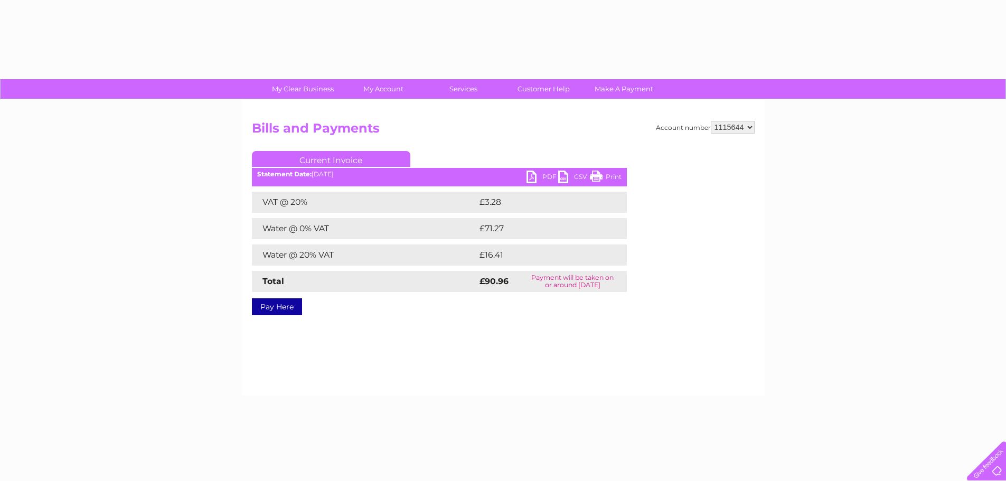  What do you see at coordinates (539, 202) in the screenshot?
I see `td: £3.28` at bounding box center [539, 202].